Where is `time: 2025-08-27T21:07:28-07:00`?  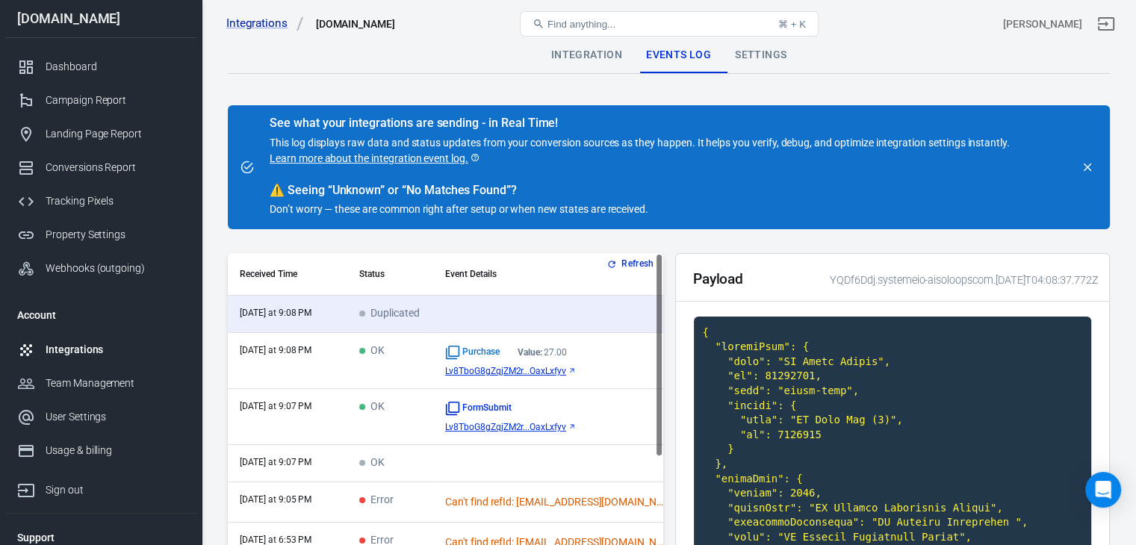 time: 2025-08-27T21:07:28-07:00 is located at coordinates (276, 406).